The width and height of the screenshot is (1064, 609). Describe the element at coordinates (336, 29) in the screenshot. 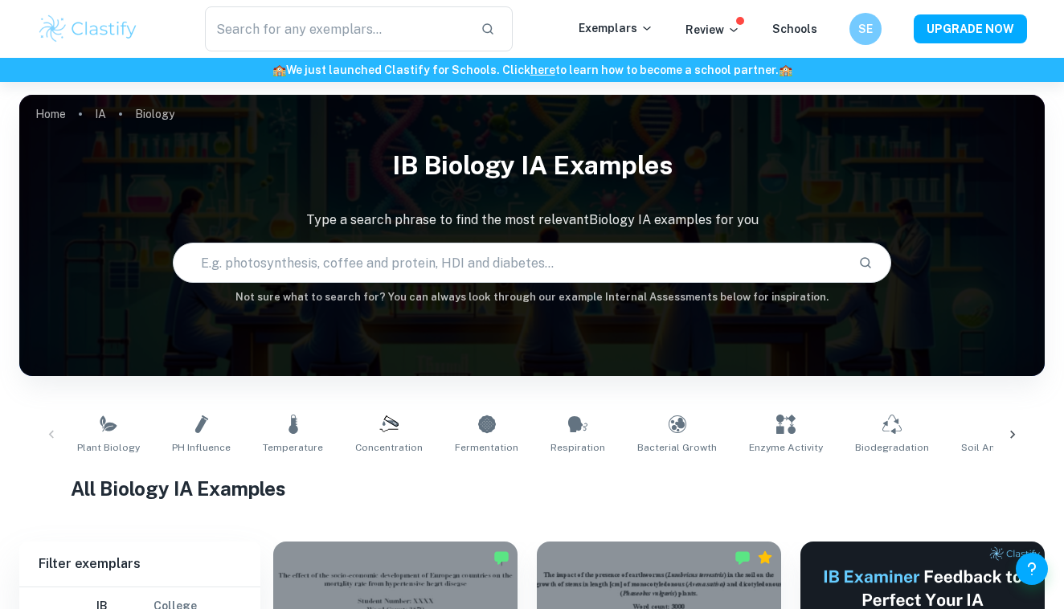

I see `input: Search for any exemplars...` at that location.